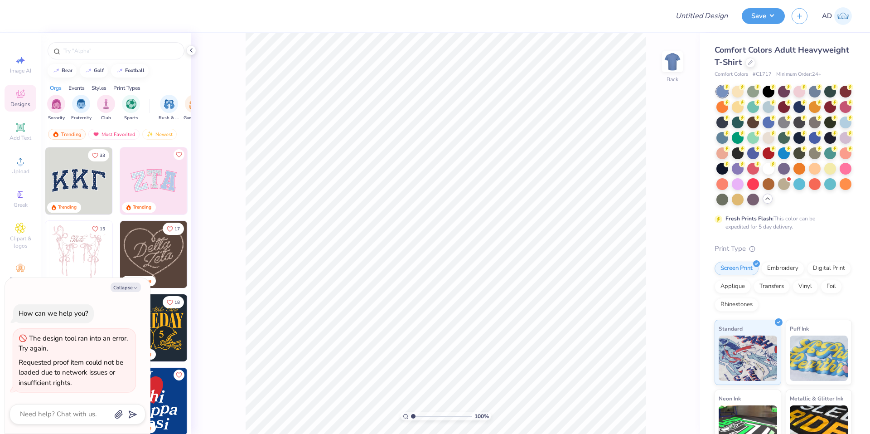 The image size is (870, 434). What do you see at coordinates (130, 71) in the screenshot?
I see `button: football` at bounding box center [130, 71].